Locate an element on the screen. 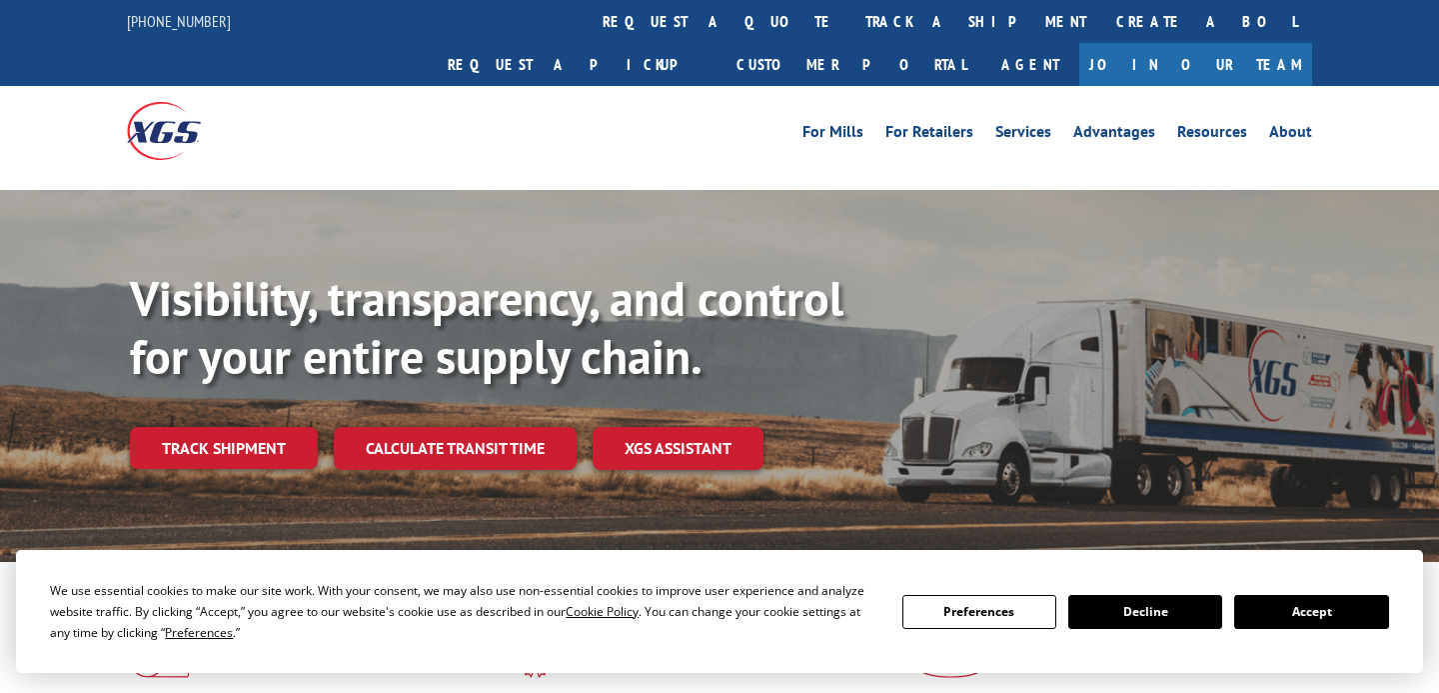 The image size is (1439, 693). a: Calculate transit time is located at coordinates (455, 448).